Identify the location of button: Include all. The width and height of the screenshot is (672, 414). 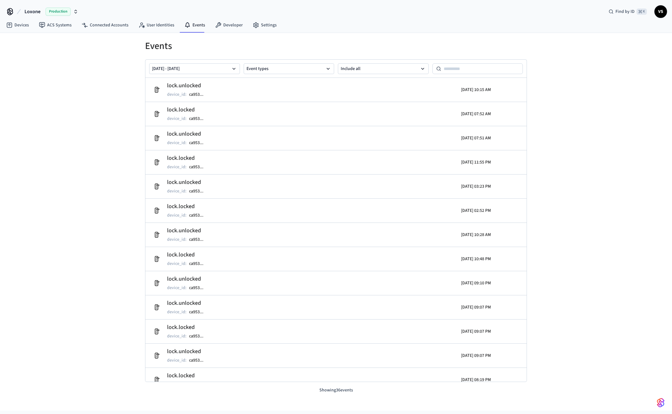
(383, 69).